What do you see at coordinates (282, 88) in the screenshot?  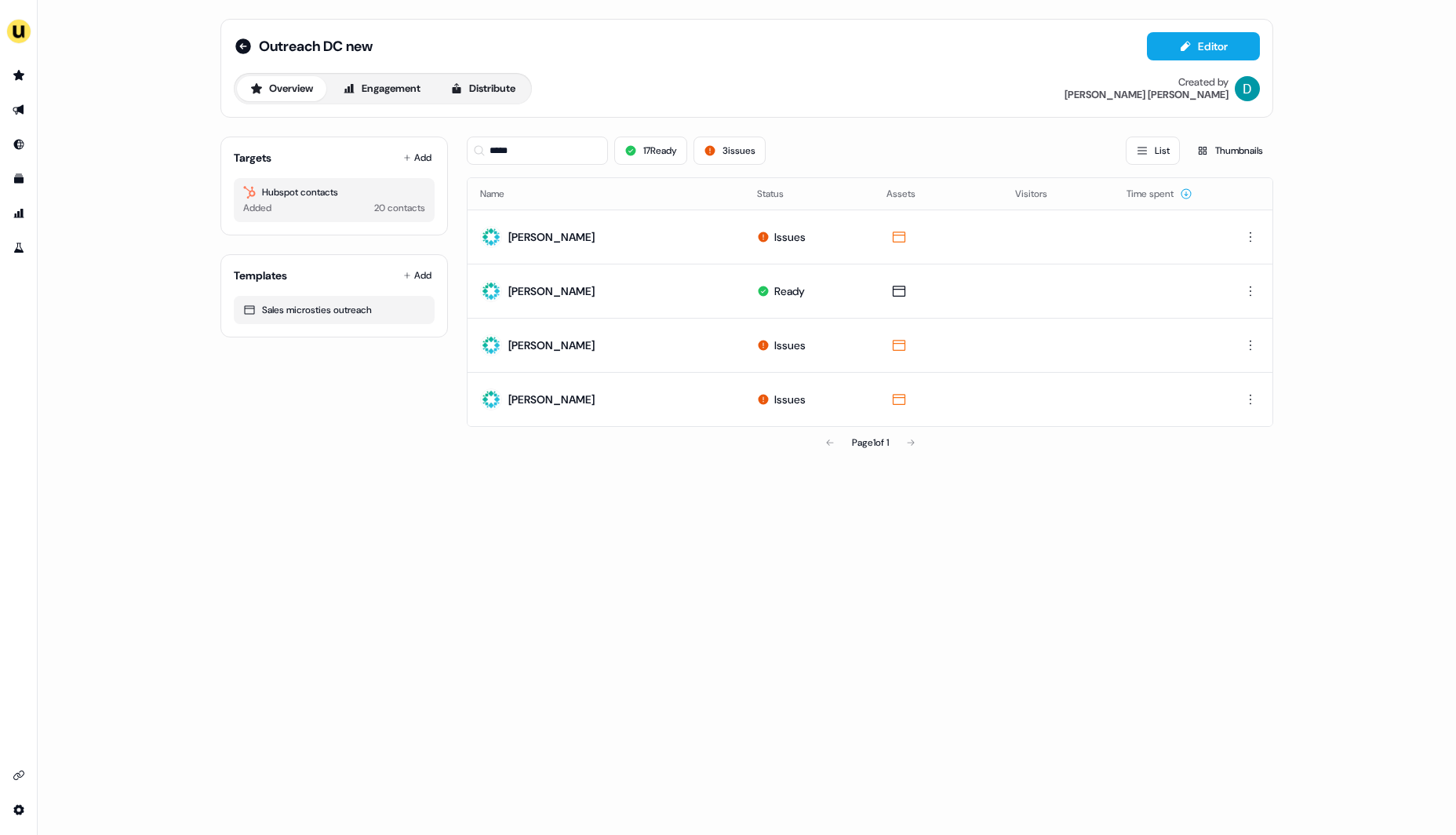 I see `a: Overview` at bounding box center [282, 88].